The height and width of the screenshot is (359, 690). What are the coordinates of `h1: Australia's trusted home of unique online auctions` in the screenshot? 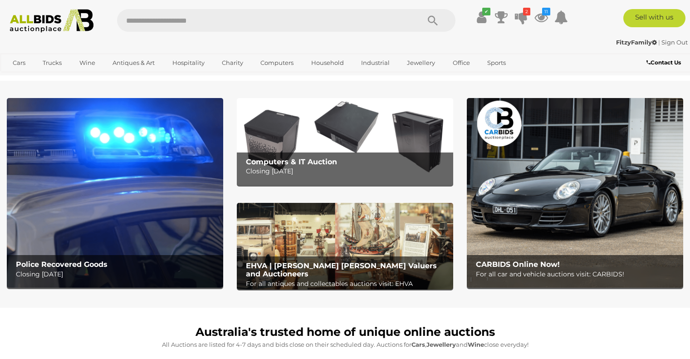 It's located at (345, 332).